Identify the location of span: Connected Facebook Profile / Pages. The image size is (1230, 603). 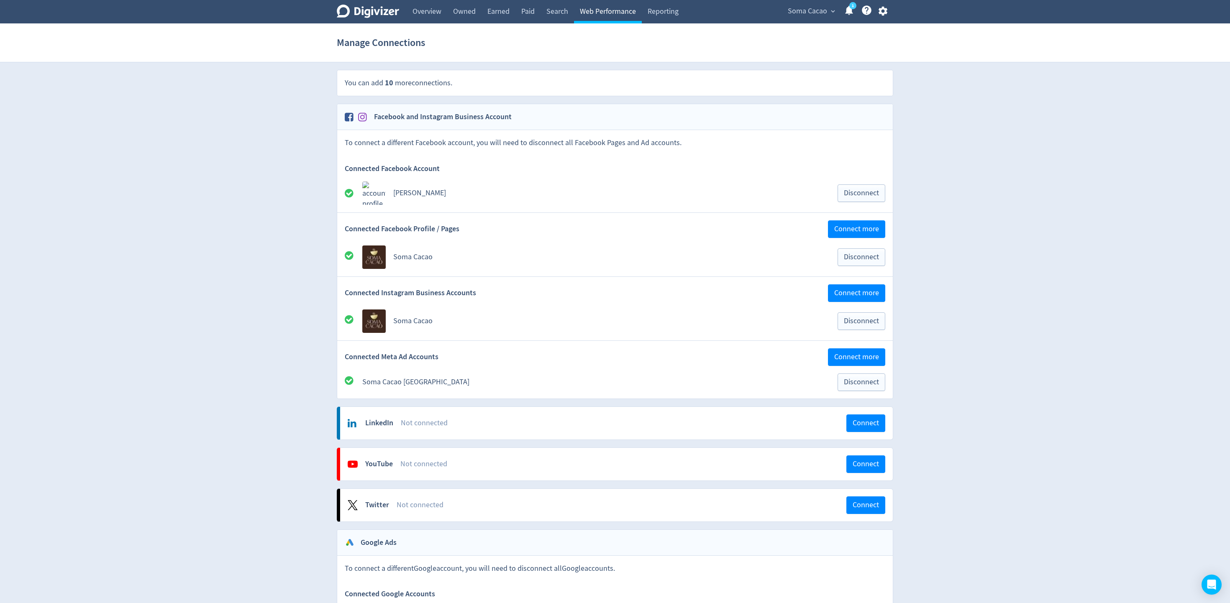
(402, 229).